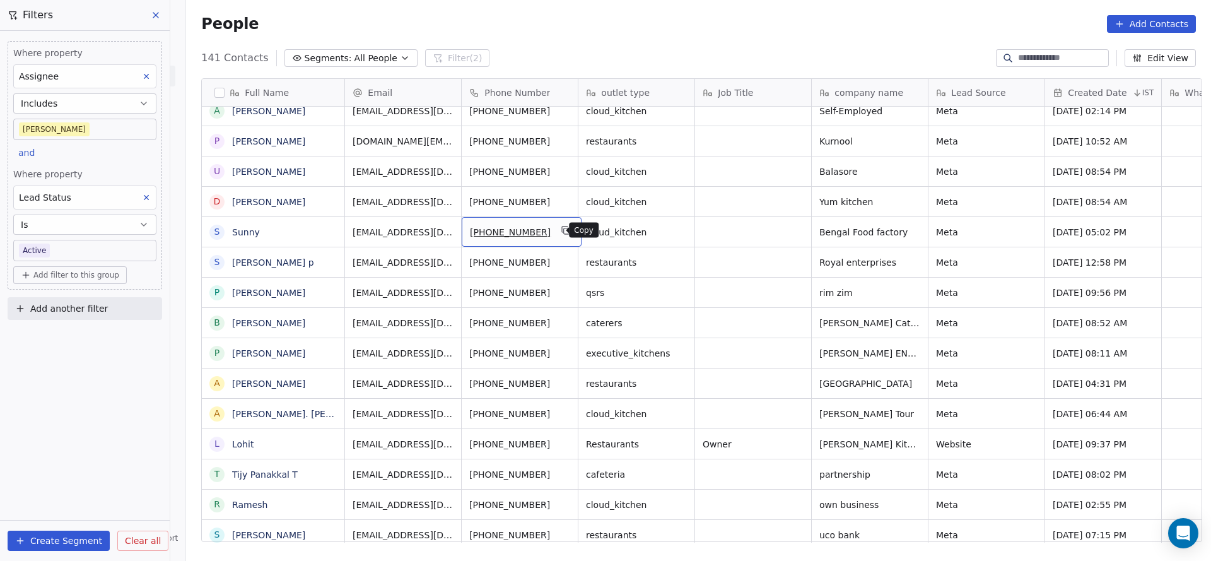  What do you see at coordinates (625, 93) in the screenshot?
I see `span: outlet type` at bounding box center [625, 93].